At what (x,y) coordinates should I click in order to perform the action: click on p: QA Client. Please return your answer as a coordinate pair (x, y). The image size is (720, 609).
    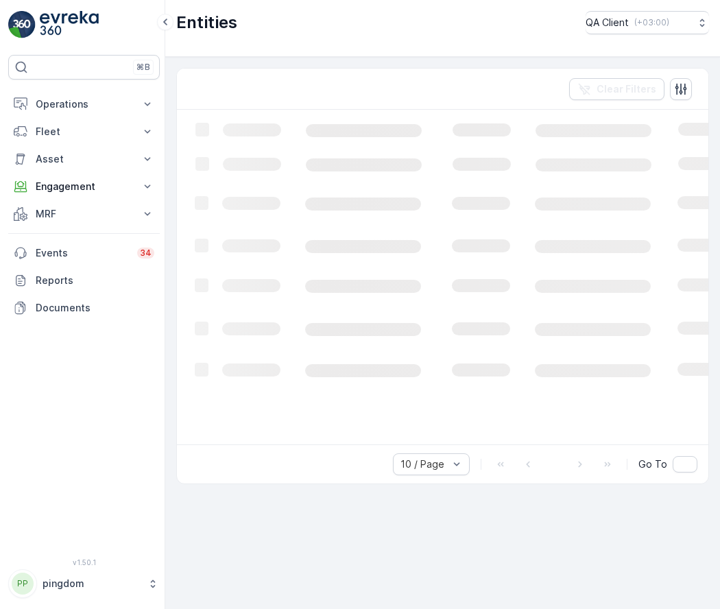
    Looking at the image, I should click on (607, 23).